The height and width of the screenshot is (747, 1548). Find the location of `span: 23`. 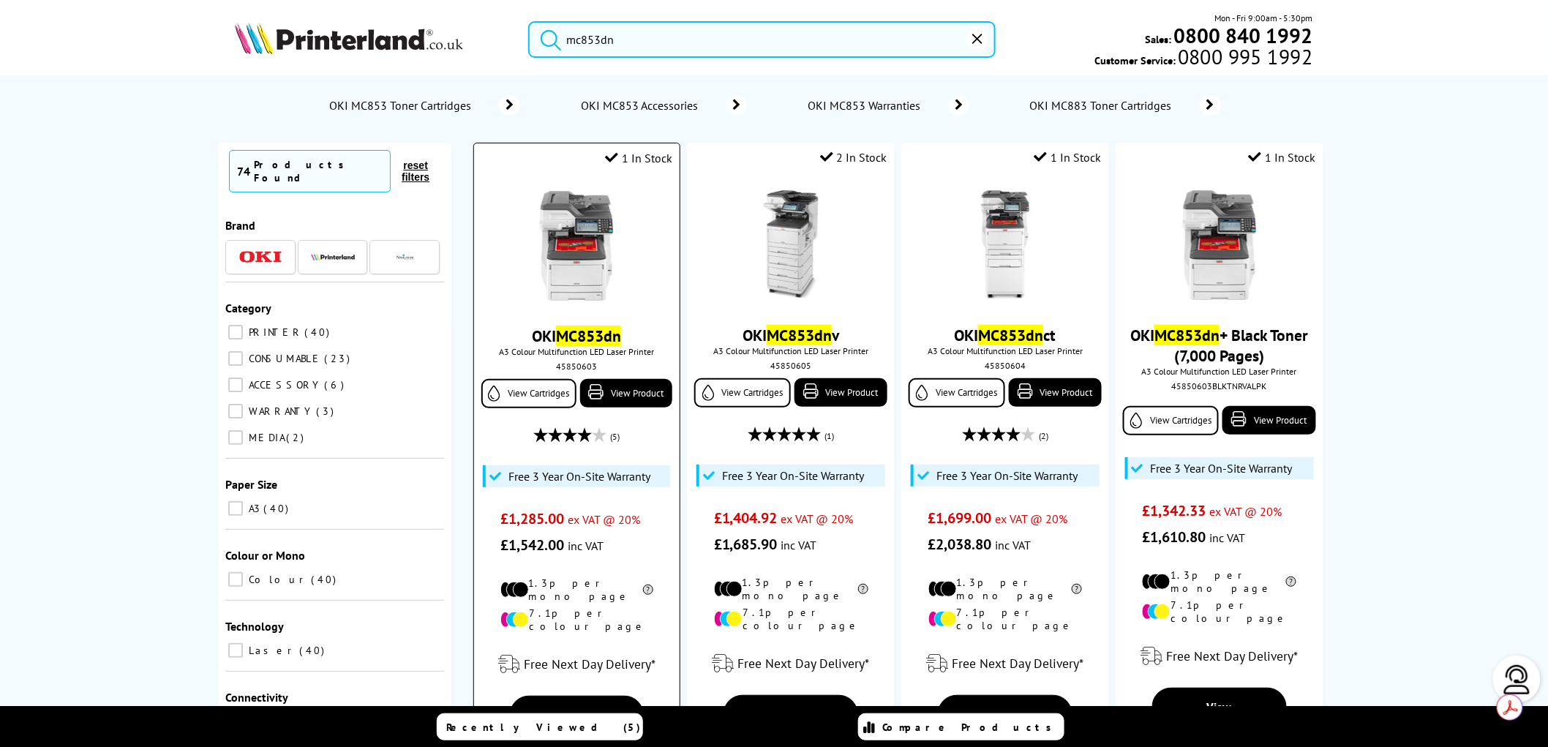

span: 23 is located at coordinates (339, 358).